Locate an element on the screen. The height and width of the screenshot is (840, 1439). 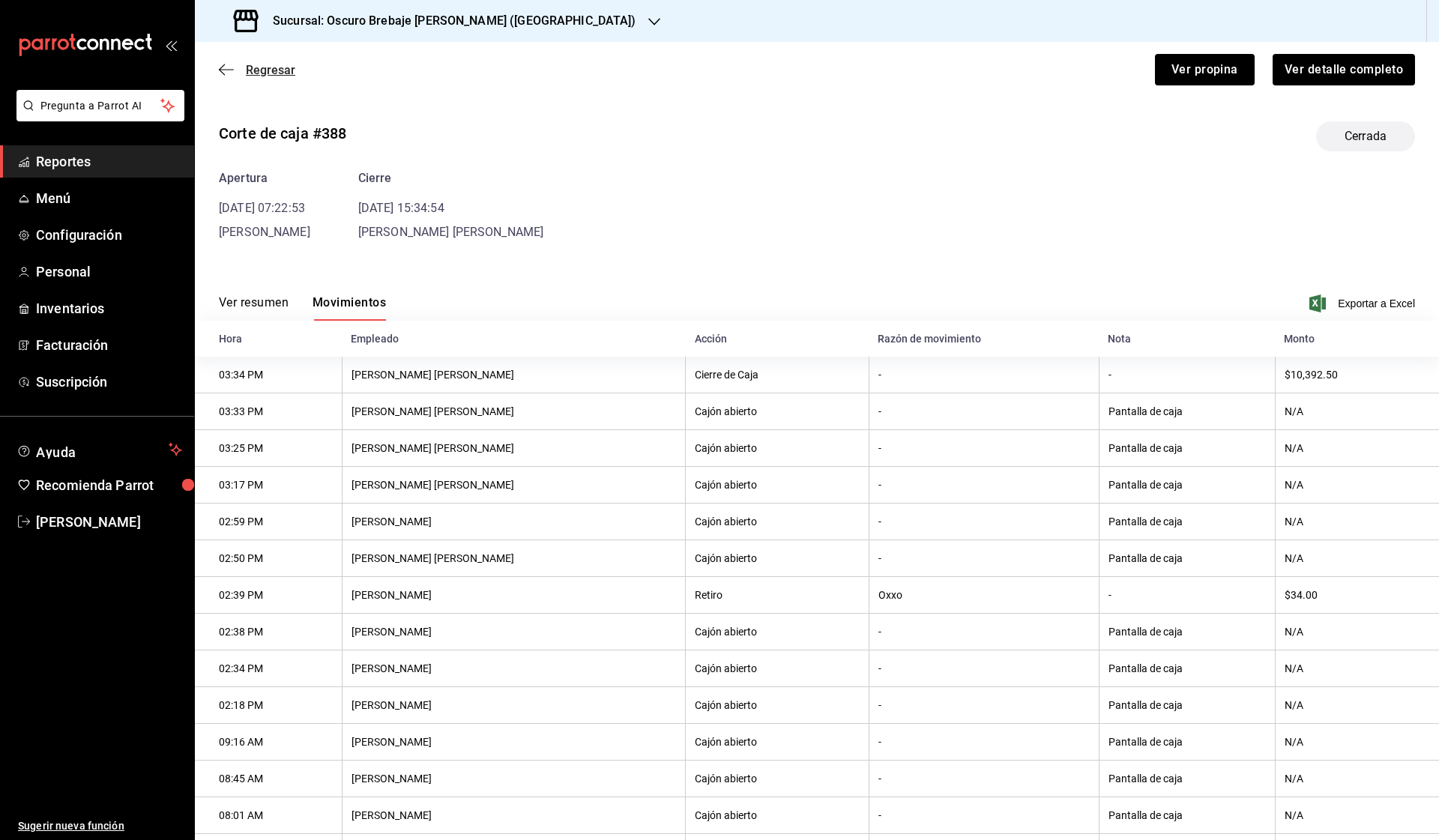
a: Pregunta a Parrot AI is located at coordinates (98, 116).